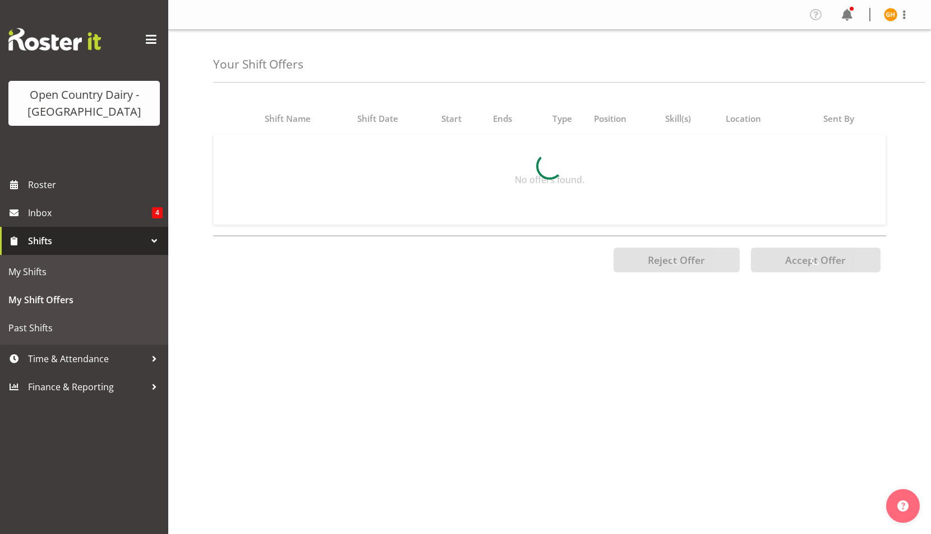 This screenshot has height=534, width=931. What do you see at coordinates (84, 272) in the screenshot?
I see `a: My Shifts` at bounding box center [84, 272].